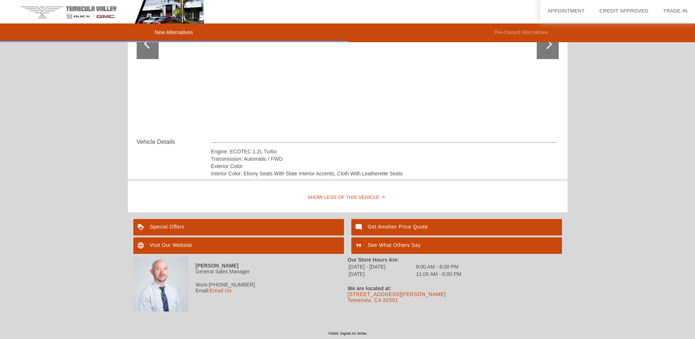 The image size is (695, 339). I want to click on img: ic_language_white_24dp_2x.png, so click(141, 245).